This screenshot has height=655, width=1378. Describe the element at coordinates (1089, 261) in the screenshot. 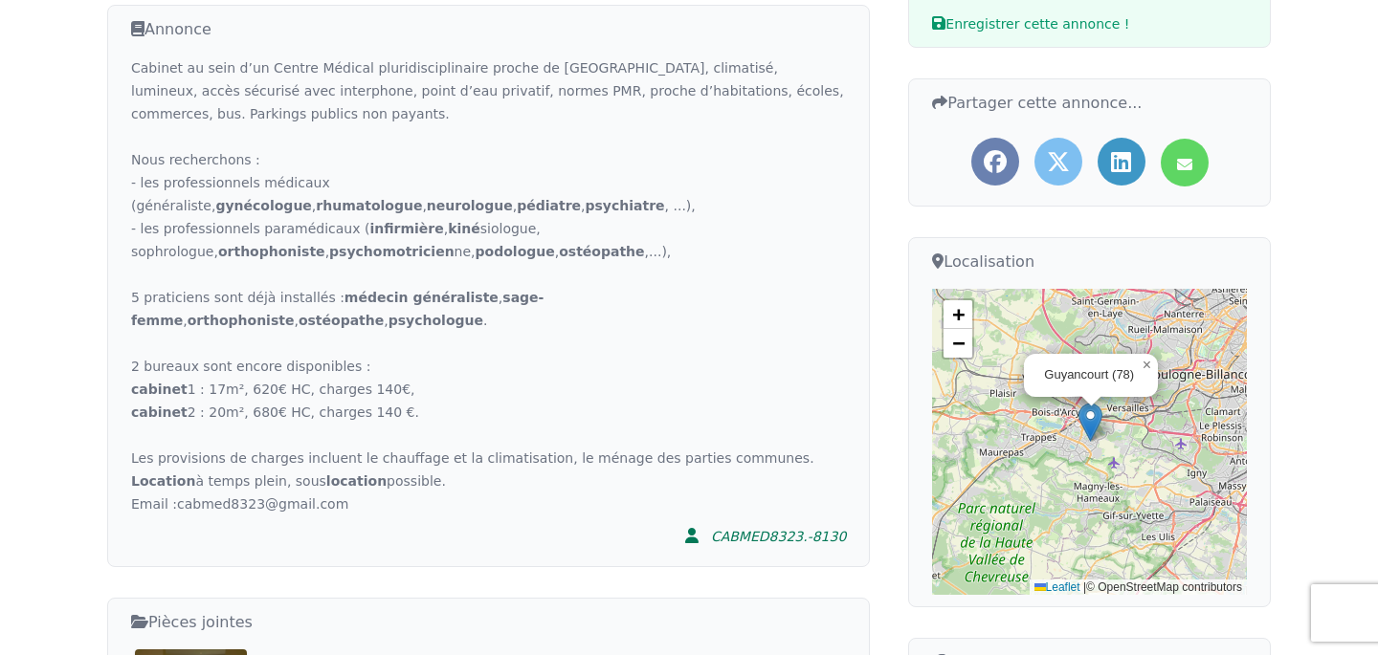

I see `h3: Localisation` at that location.